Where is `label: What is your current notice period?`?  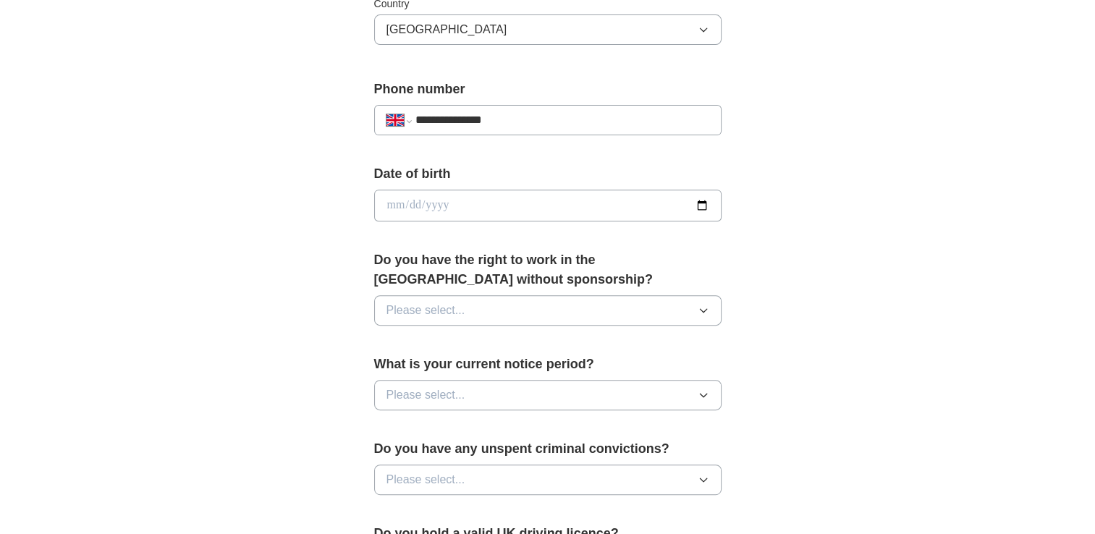 label: What is your current notice period? is located at coordinates (548, 364).